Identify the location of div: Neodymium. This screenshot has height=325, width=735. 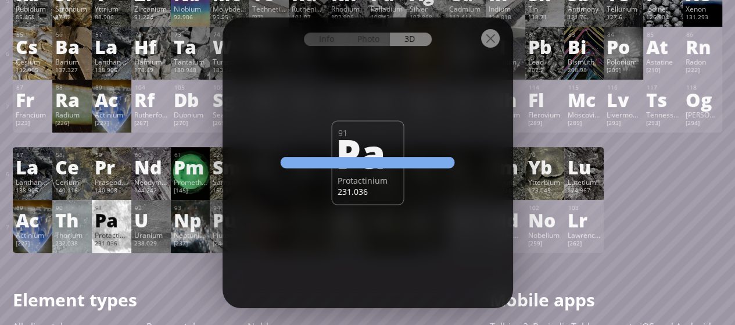
(151, 182).